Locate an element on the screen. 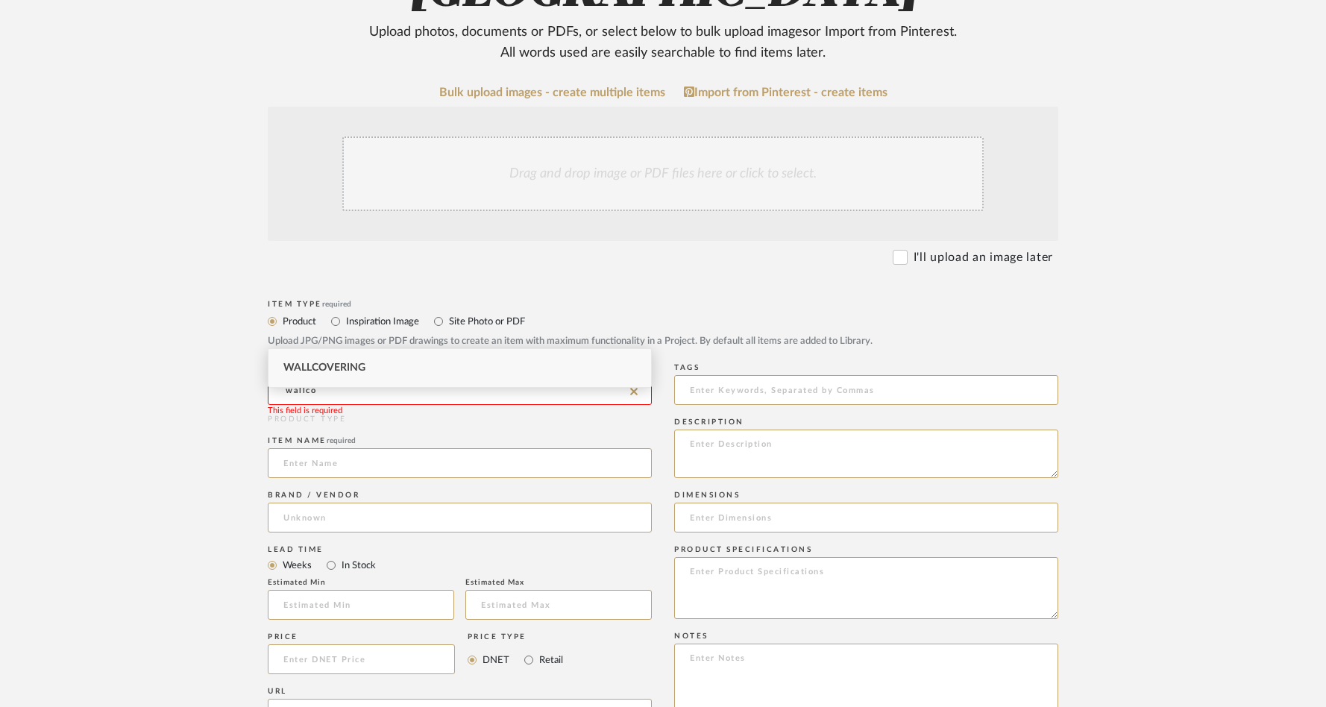 The width and height of the screenshot is (1326, 707). label: In Stock is located at coordinates (358, 565).